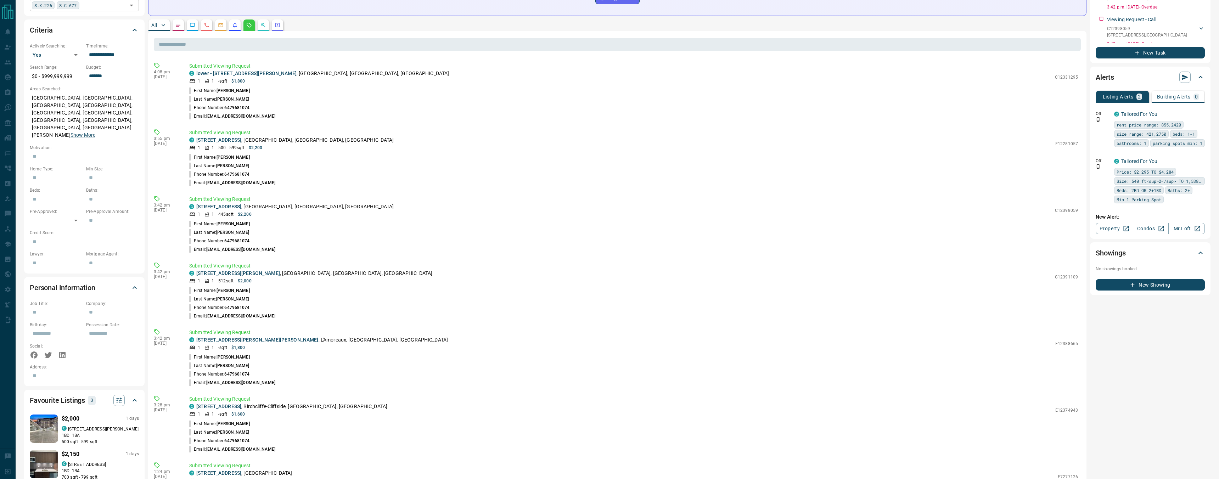 The width and height of the screenshot is (1219, 479). Describe the element at coordinates (277, 25) in the screenshot. I see `svg: Agent Actions` at that location.